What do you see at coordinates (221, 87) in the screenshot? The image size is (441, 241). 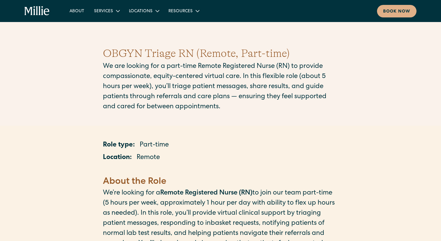 I see `p: We are looking for a part-time Remote Registered Nurse (RN) to provide compassionate, equity-cent...` at bounding box center [221, 87].